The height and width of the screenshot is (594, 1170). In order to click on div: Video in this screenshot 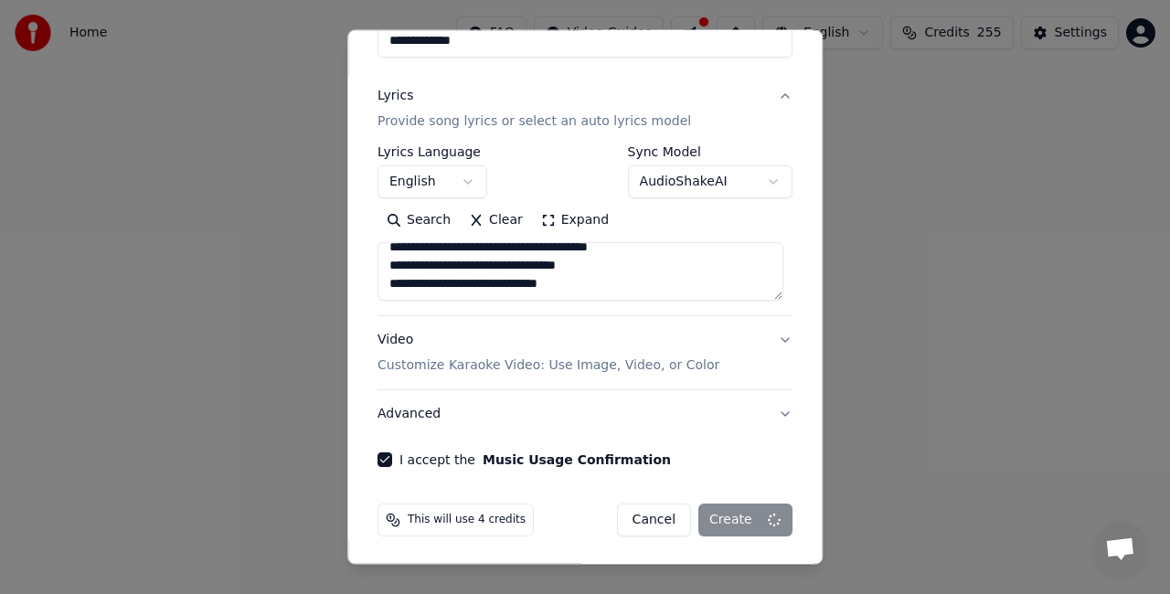, I will do `click(549, 353)`.